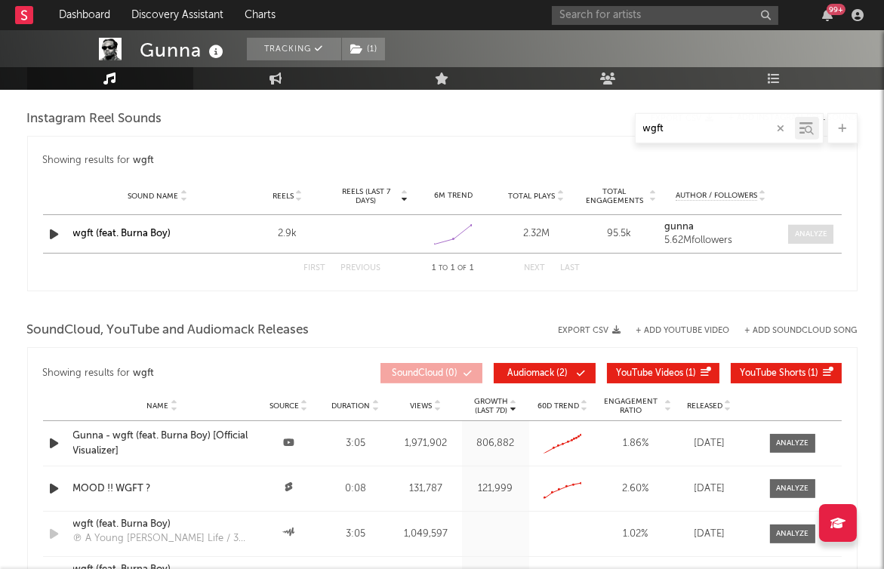 The height and width of the screenshot is (569, 884). What do you see at coordinates (417, 374) in the screenshot?
I see `span: SoundCloud` at bounding box center [417, 374].